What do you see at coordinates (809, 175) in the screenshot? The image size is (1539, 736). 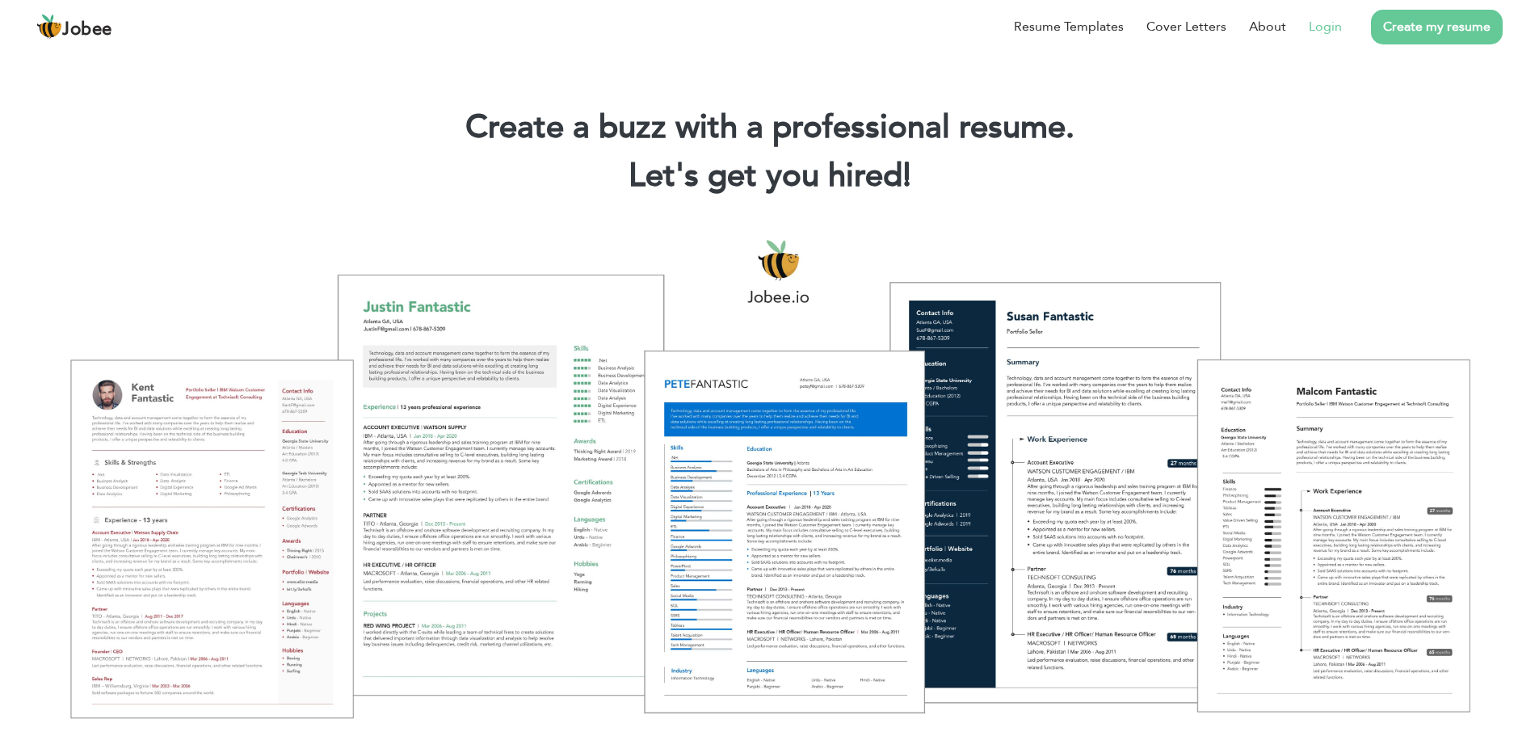 I see `span: get you hired!` at bounding box center [809, 175].